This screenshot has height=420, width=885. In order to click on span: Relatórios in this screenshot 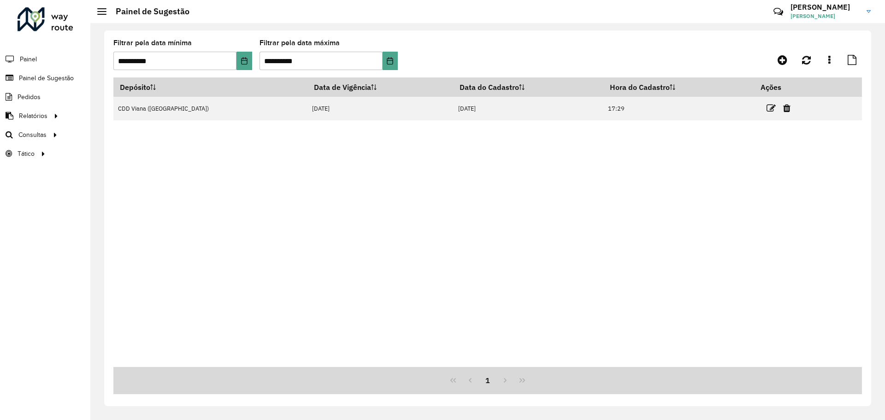, I will do `click(33, 116)`.